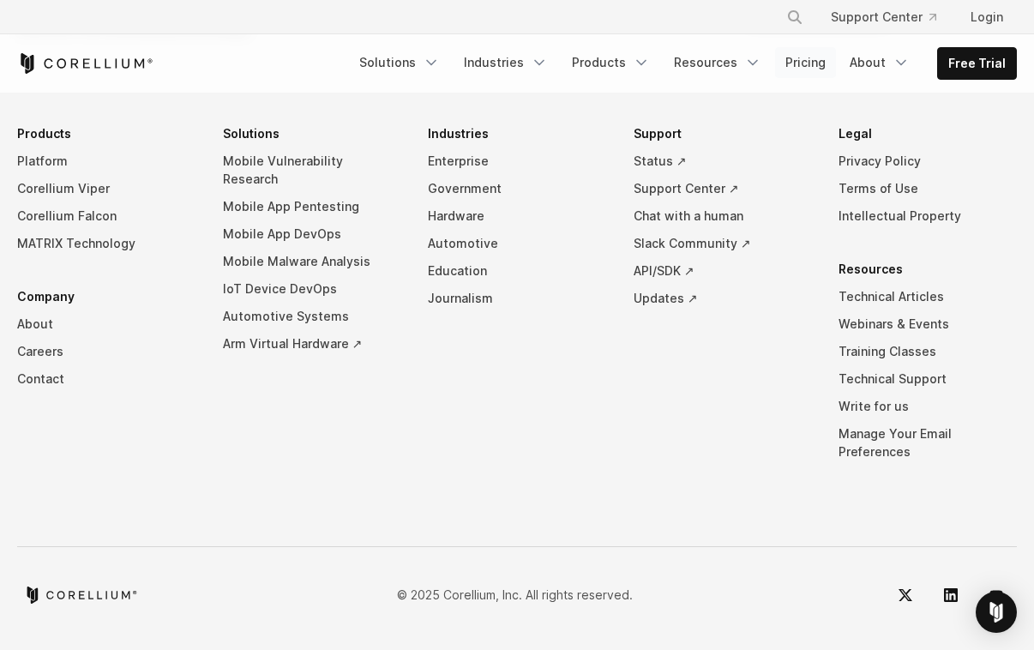 This screenshot has height=650, width=1034. I want to click on div: Open Intercom Messenger, so click(997, 612).